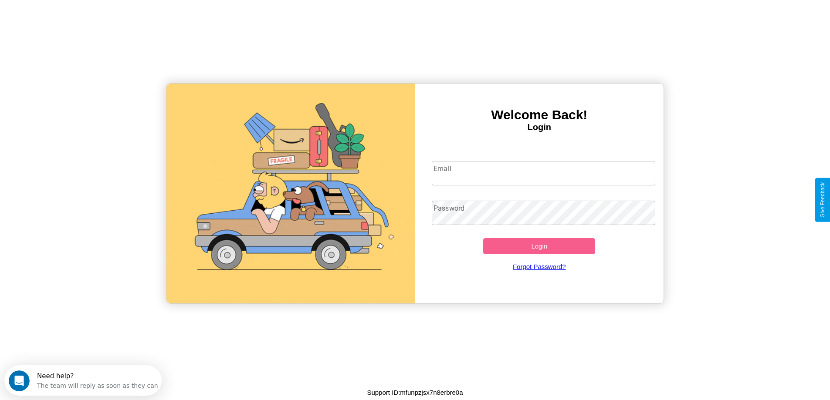  What do you see at coordinates (83, 15) in the screenshot?
I see `div: Open Intercom Messenger` at bounding box center [83, 15].